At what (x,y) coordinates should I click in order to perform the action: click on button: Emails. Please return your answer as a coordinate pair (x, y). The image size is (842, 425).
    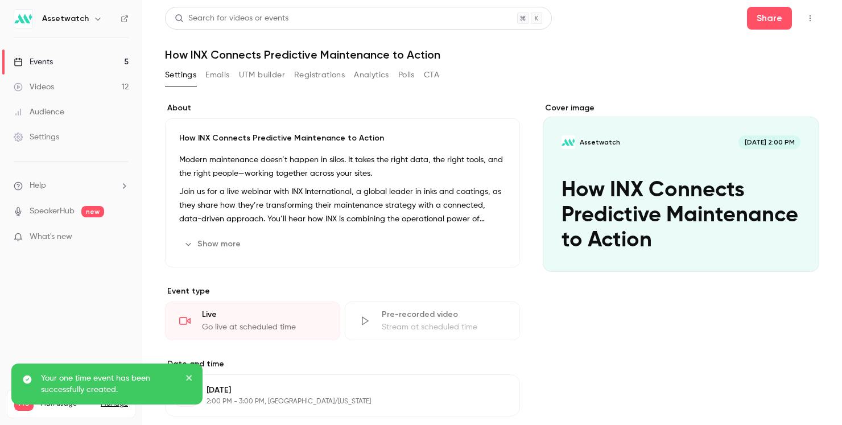
    Looking at the image, I should click on (217, 75).